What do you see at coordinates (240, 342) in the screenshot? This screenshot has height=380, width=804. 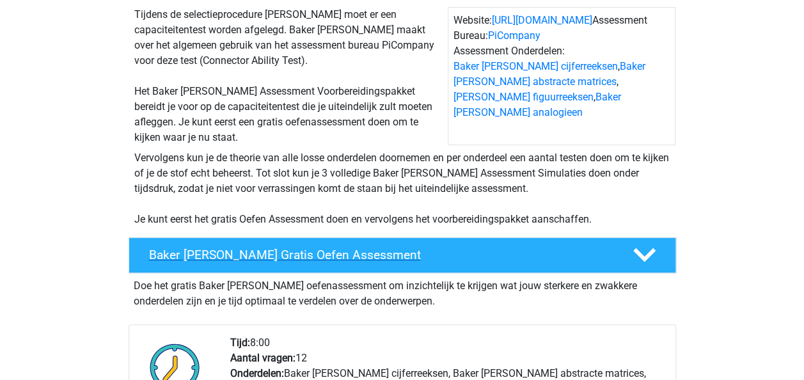 I see `b: Tijd:` at bounding box center [240, 342].